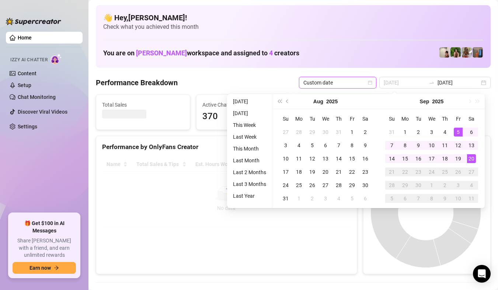  I want to click on td: 2025-08-11, so click(299, 159).